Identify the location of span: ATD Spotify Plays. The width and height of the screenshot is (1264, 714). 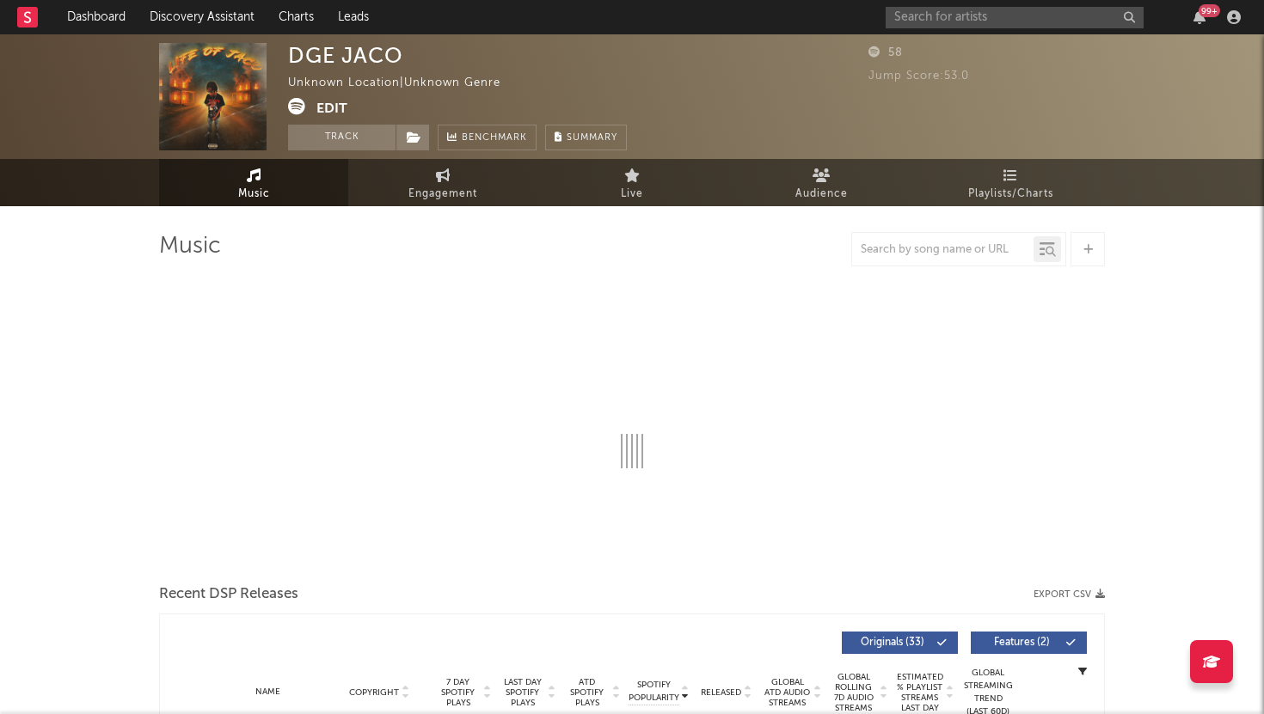
(586, 693).